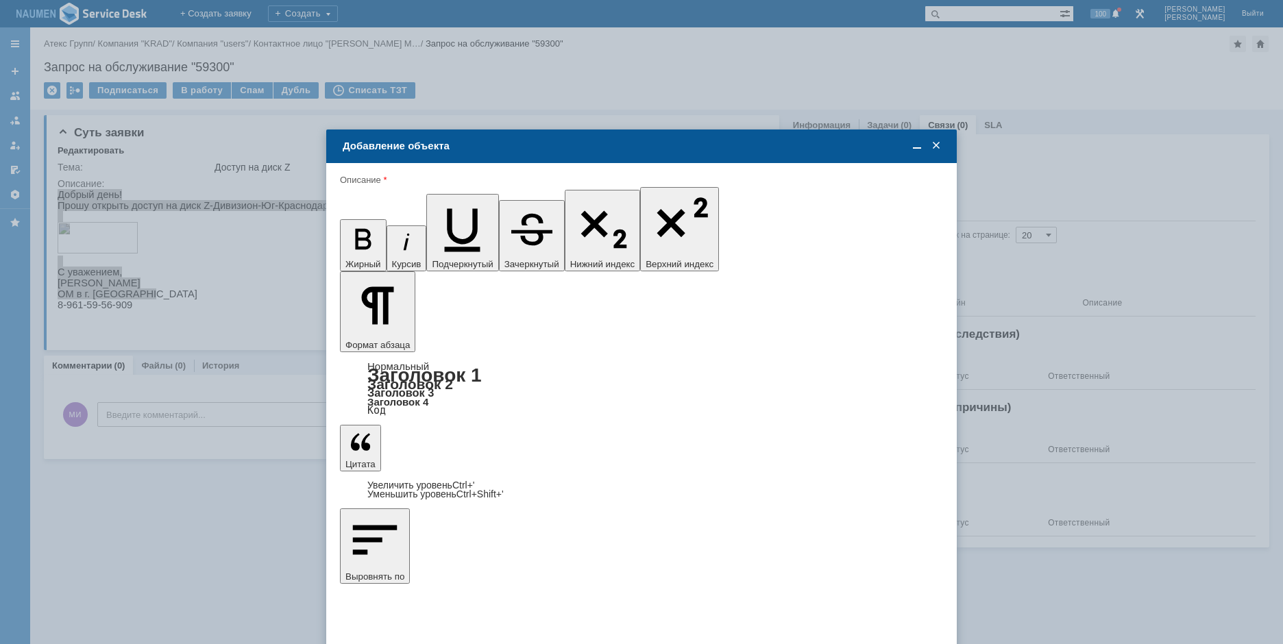 Image resolution: width=1283 pixels, height=644 pixels. Describe the element at coordinates (532, 236) in the screenshot. I see `button: Зачеркнутый` at that location.